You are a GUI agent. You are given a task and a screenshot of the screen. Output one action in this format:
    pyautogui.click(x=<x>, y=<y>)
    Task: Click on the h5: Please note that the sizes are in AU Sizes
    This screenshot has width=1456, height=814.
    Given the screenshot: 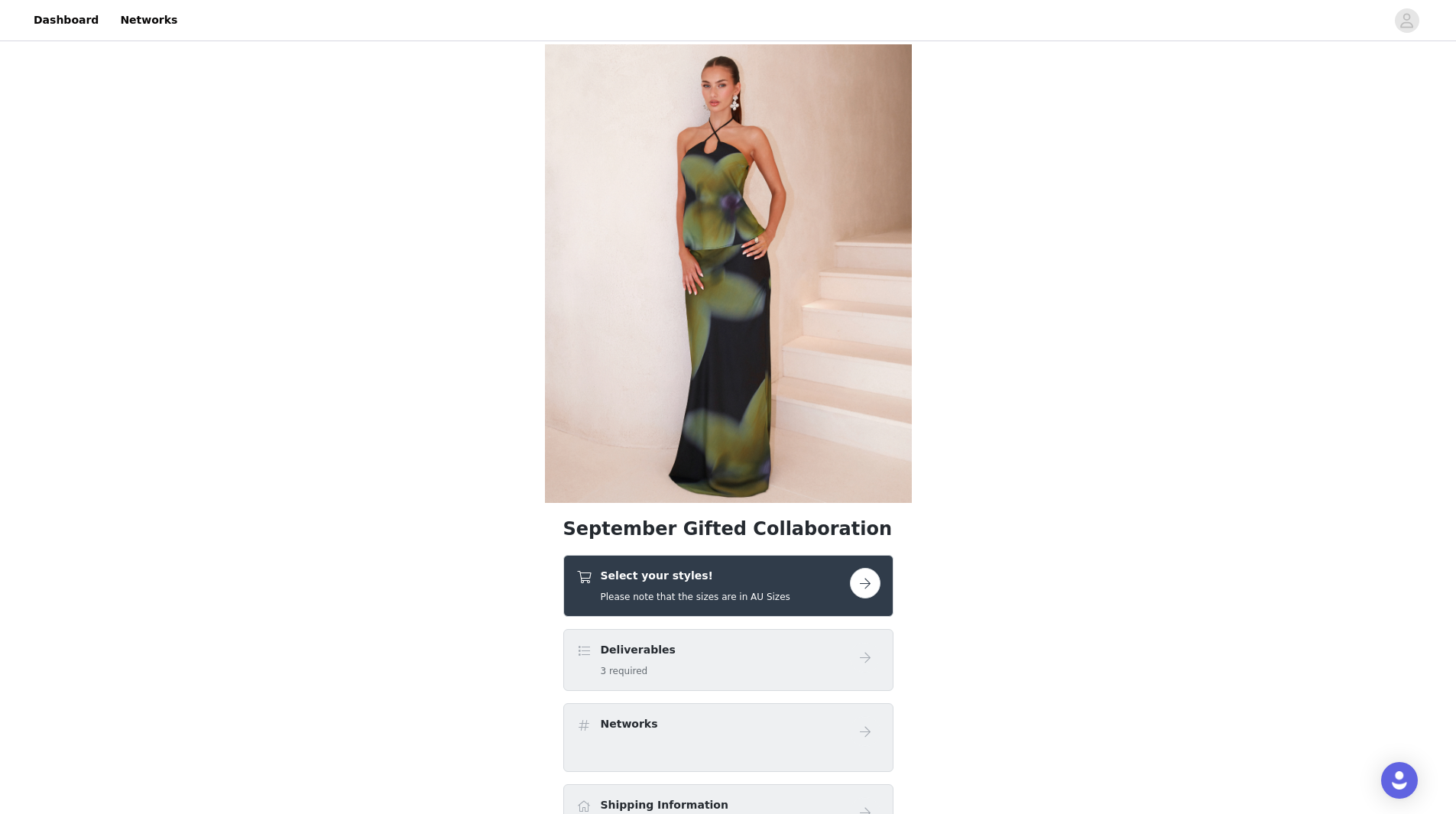 What is the action you would take?
    pyautogui.click(x=696, y=598)
    